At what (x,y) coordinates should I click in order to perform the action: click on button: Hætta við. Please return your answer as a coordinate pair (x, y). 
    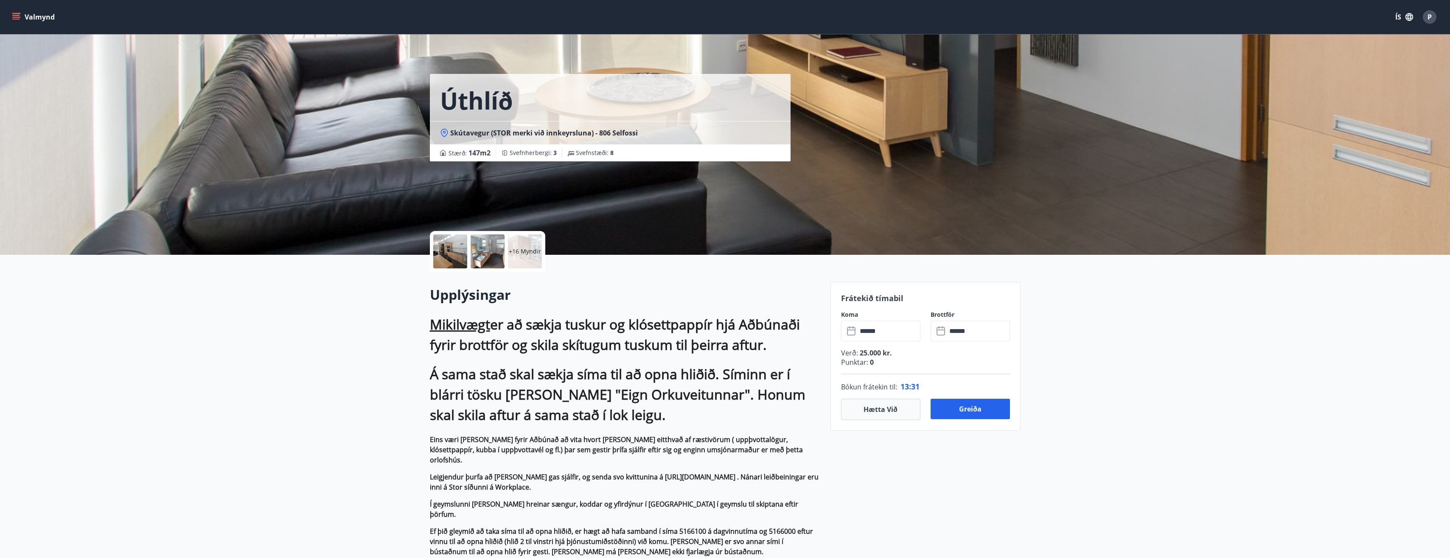
    Looking at the image, I should click on (881, 409).